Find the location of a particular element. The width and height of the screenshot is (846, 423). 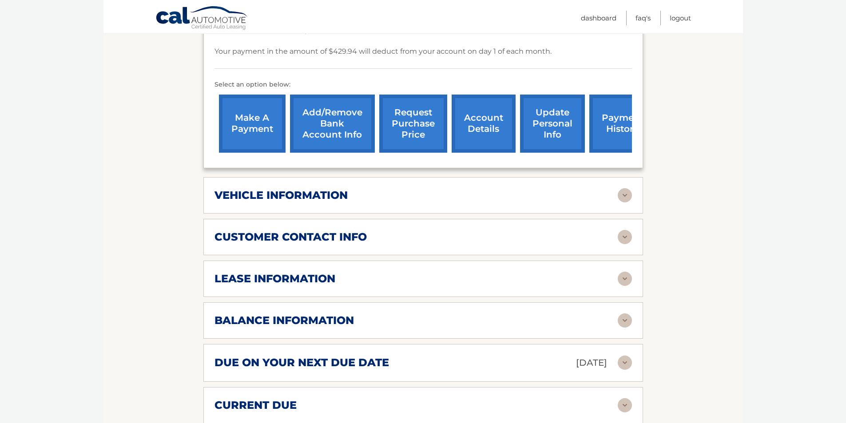

h2: customer contact info is located at coordinates (290, 237).